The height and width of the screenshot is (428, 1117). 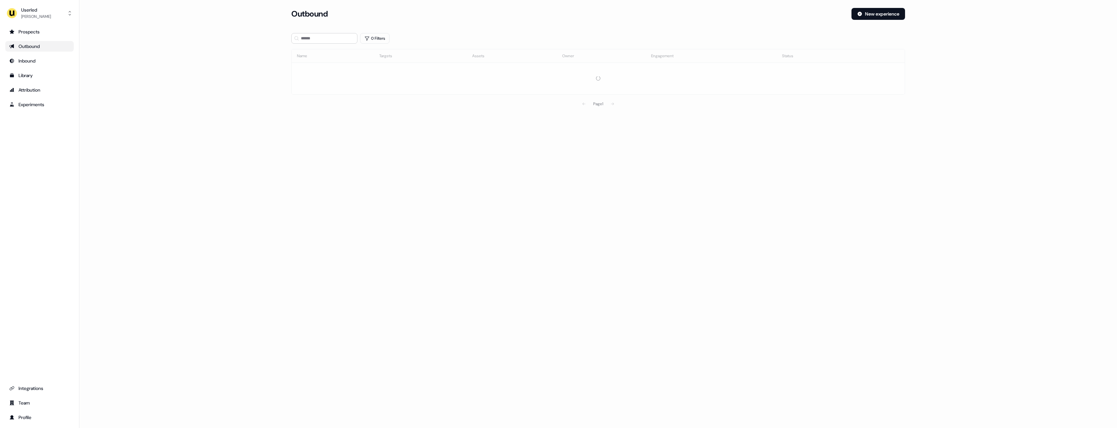 What do you see at coordinates (39, 105) in the screenshot?
I see `div: Experiments` at bounding box center [39, 105].